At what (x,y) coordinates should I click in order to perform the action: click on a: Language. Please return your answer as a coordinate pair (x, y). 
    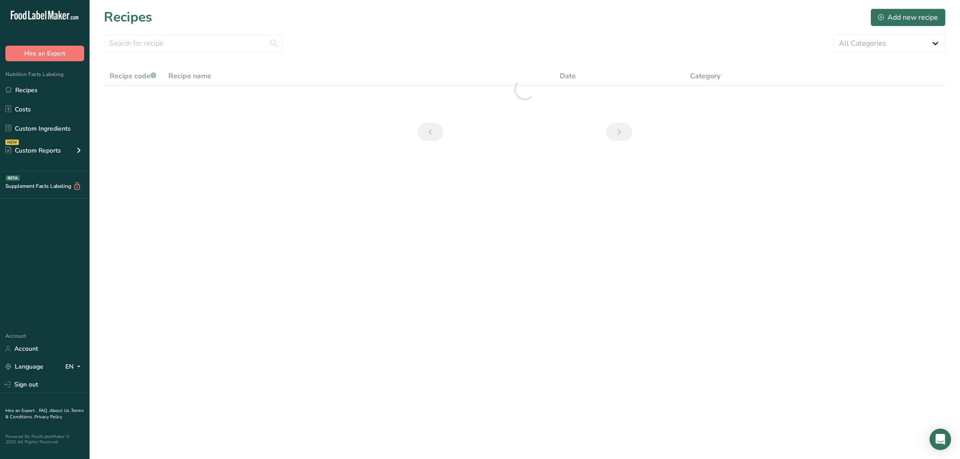
    Looking at the image, I should click on (24, 367).